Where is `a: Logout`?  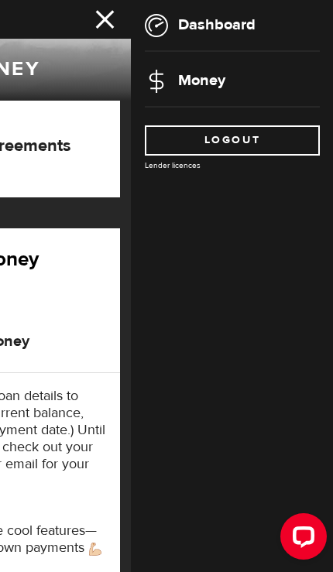
a: Logout is located at coordinates (232, 140).